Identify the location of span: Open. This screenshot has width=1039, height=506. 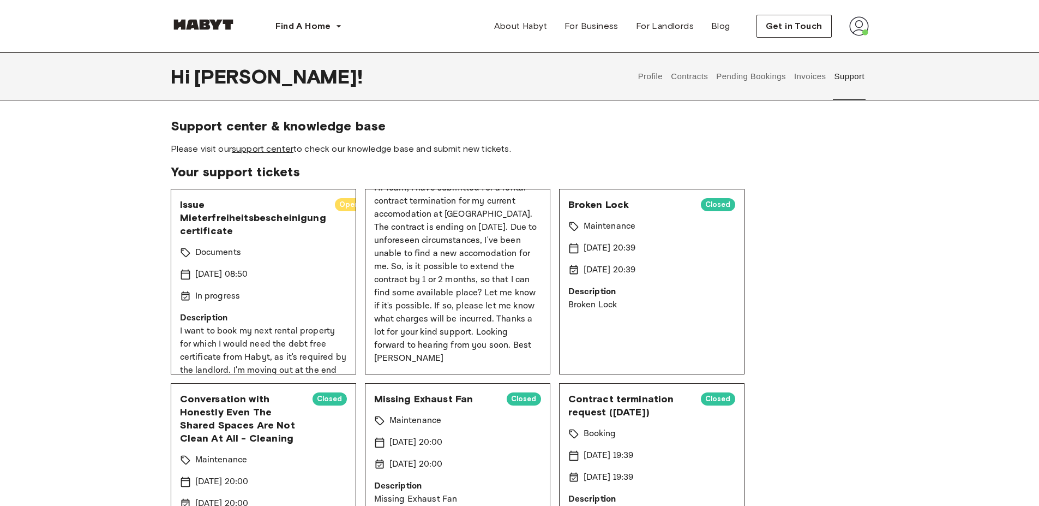
(349, 205).